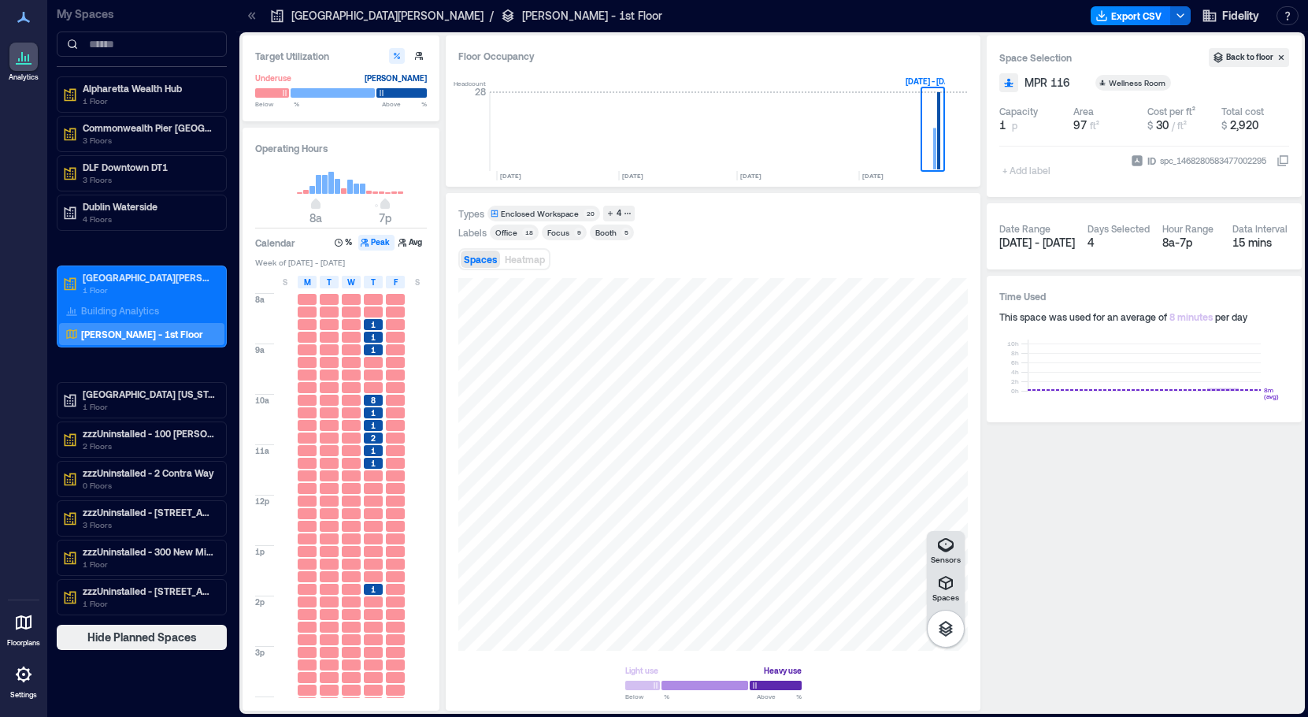 This screenshot has height=717, width=1308. What do you see at coordinates (713, 56) in the screenshot?
I see `div: Floor Occupancy` at bounding box center [713, 56].